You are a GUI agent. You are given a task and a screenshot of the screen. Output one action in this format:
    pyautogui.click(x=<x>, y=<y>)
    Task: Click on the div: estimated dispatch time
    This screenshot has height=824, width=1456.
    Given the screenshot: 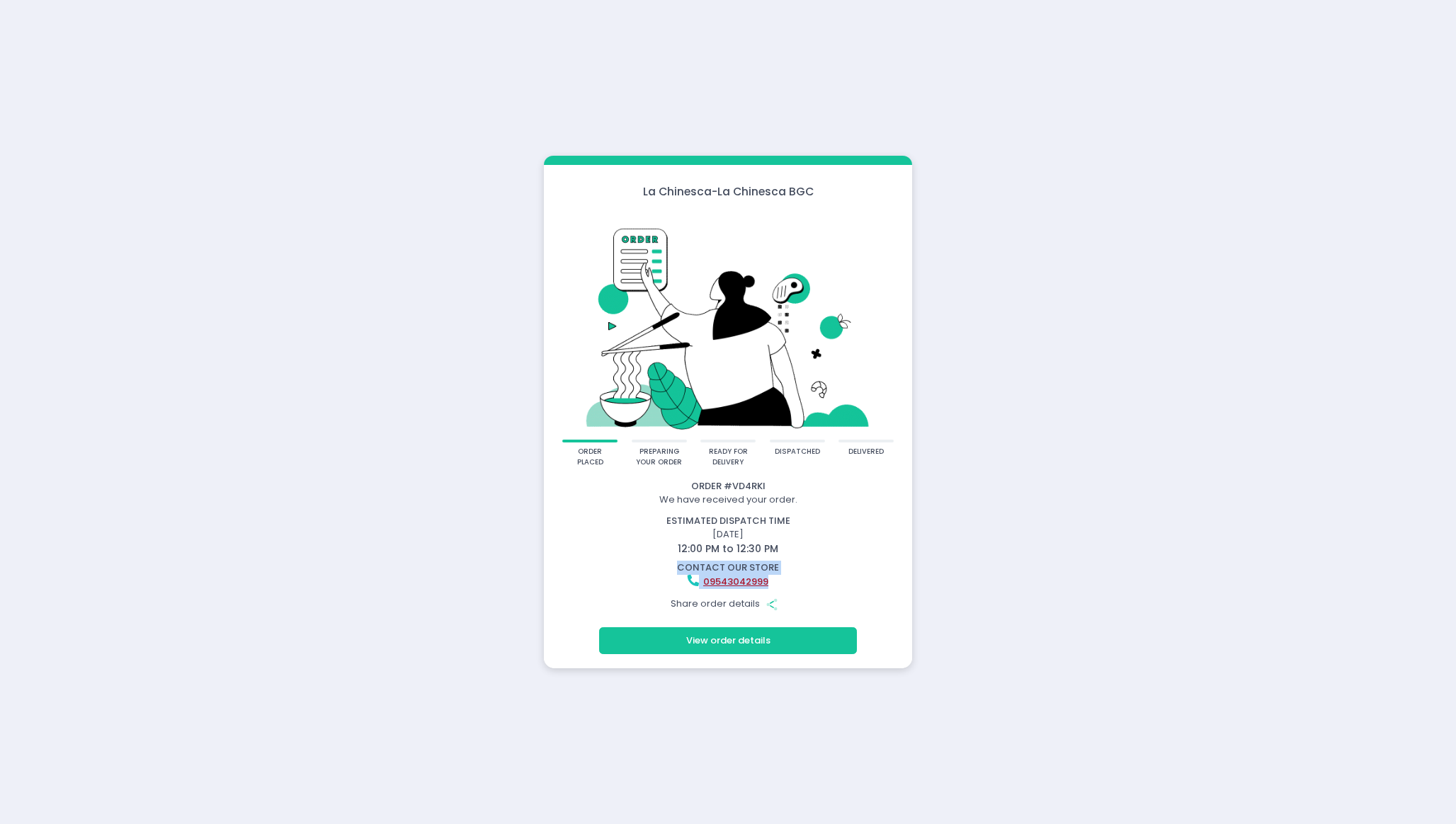 What is the action you would take?
    pyautogui.click(x=728, y=521)
    